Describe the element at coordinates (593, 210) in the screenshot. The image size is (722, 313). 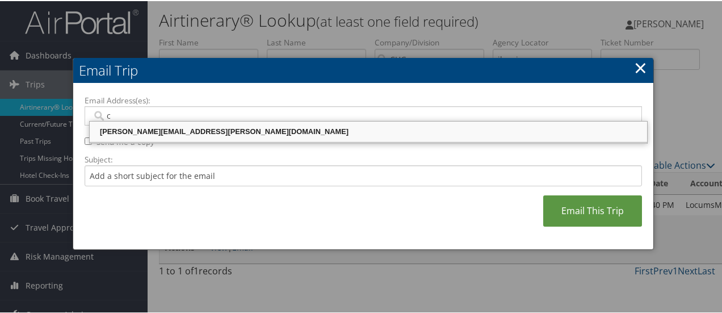
I see `a: Email This Trip` at that location.